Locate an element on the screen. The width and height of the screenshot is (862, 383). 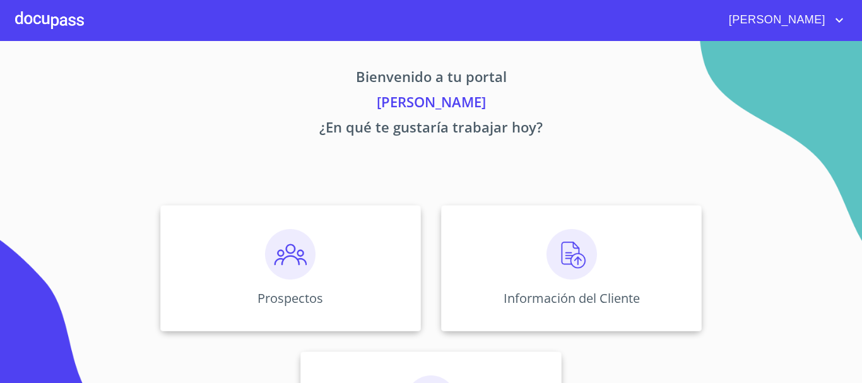
p: Bienvenido a tu portal is located at coordinates (431, 79).